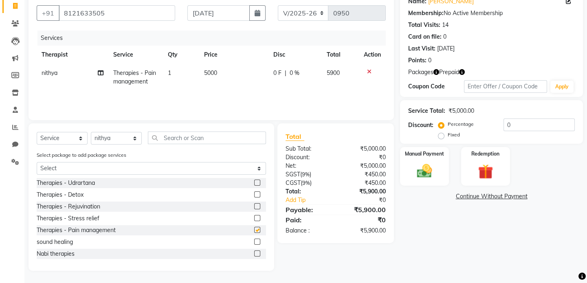  Describe the element at coordinates (295, 137) in the screenshot. I see `span: Total` at that location.